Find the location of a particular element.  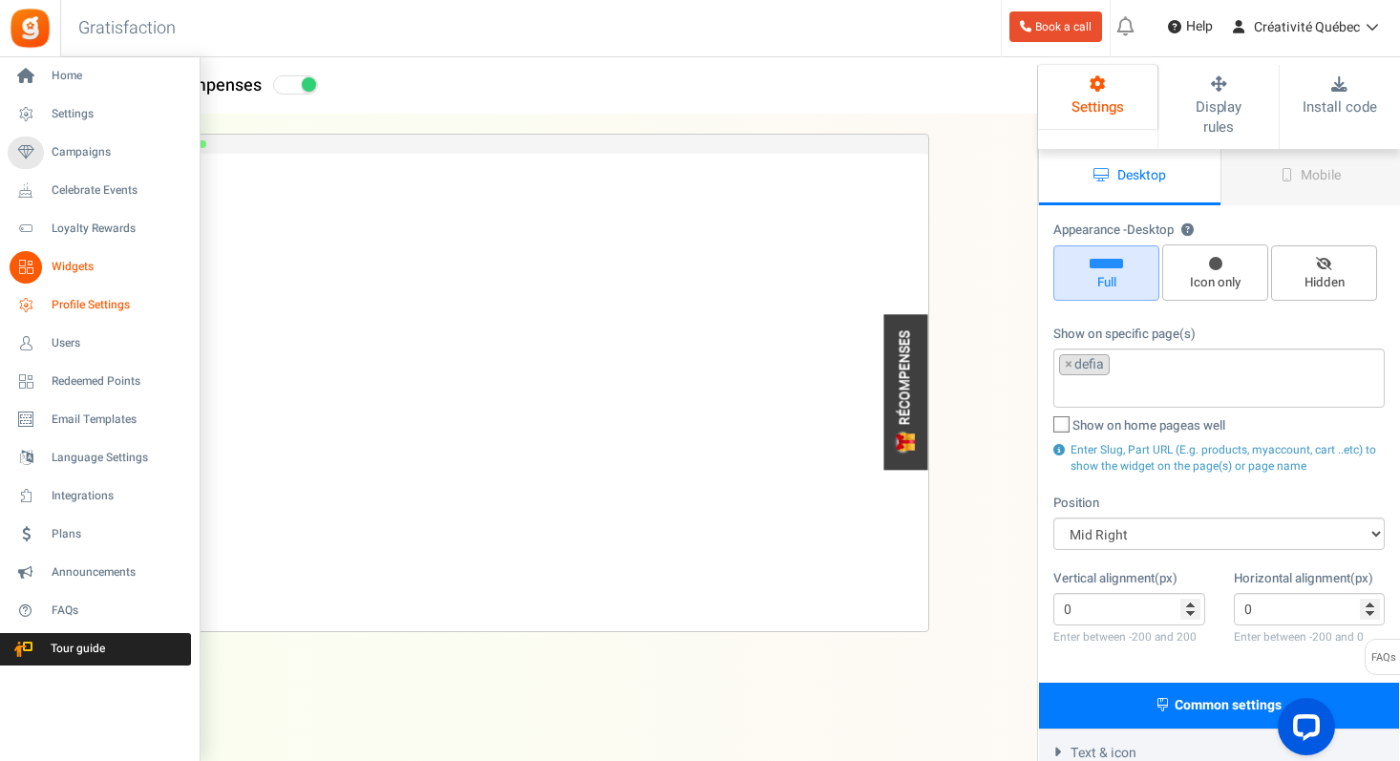

div: Enter between -200 and 200 is located at coordinates (1129, 637).